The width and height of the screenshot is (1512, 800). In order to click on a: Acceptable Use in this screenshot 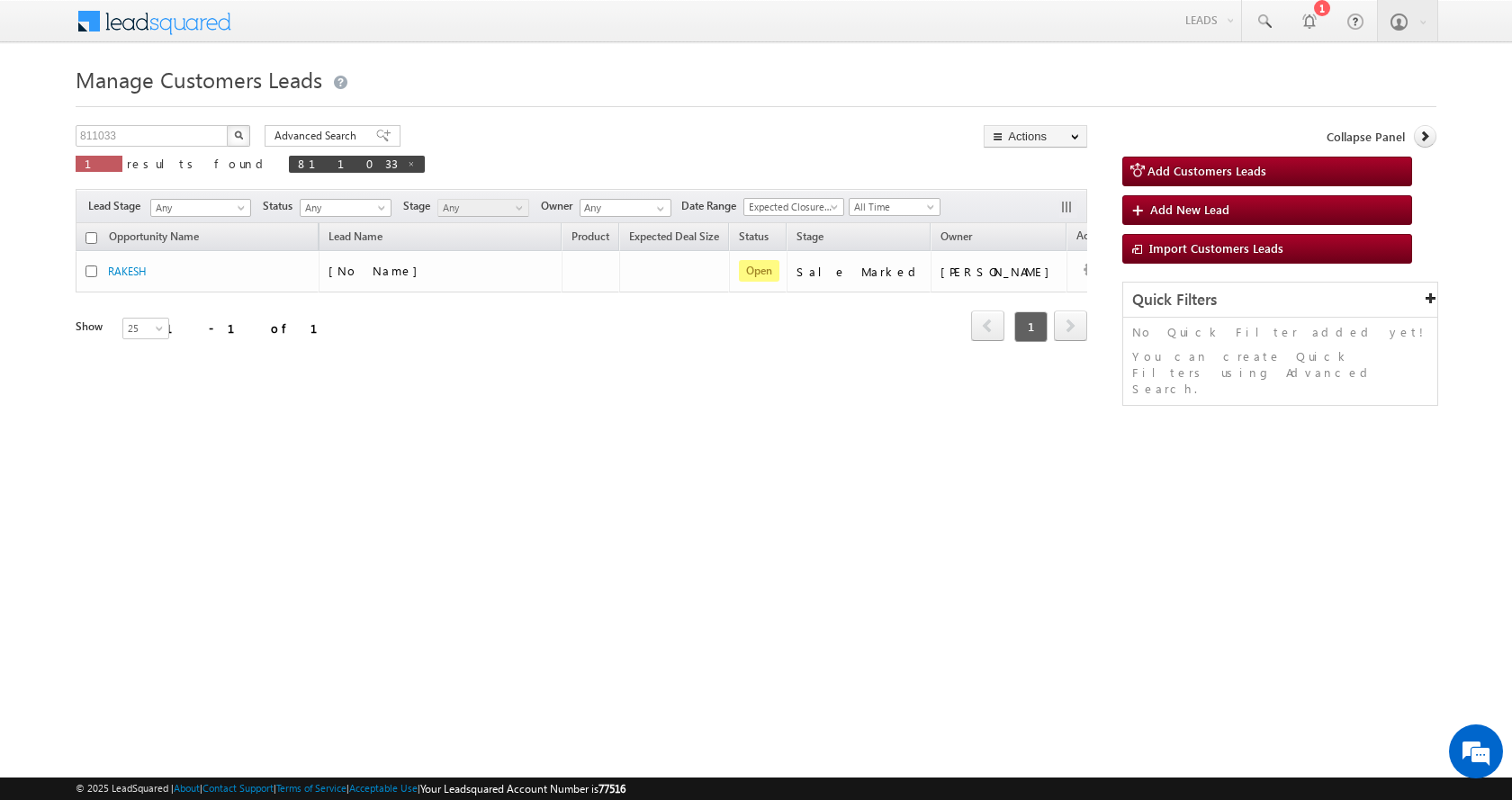, I will do `click(383, 788)`.